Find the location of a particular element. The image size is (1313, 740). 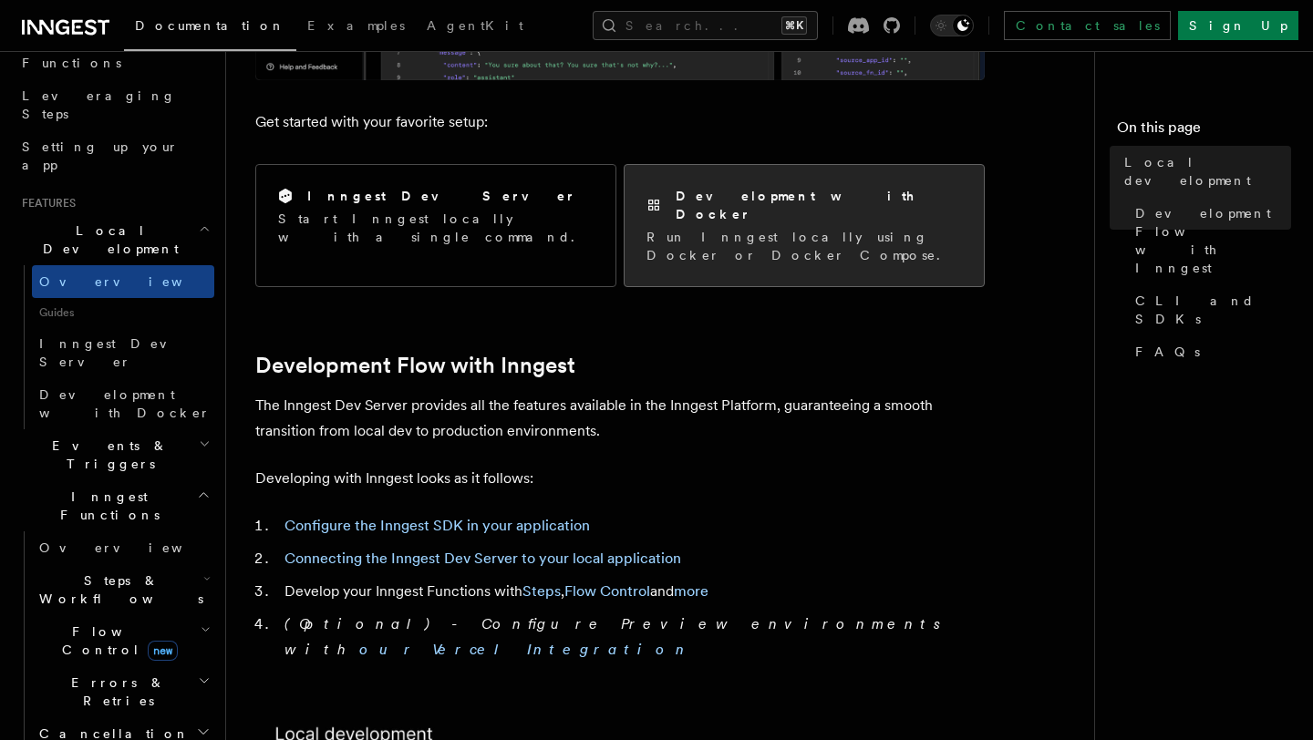

button: Local Development is located at coordinates (114, 240).